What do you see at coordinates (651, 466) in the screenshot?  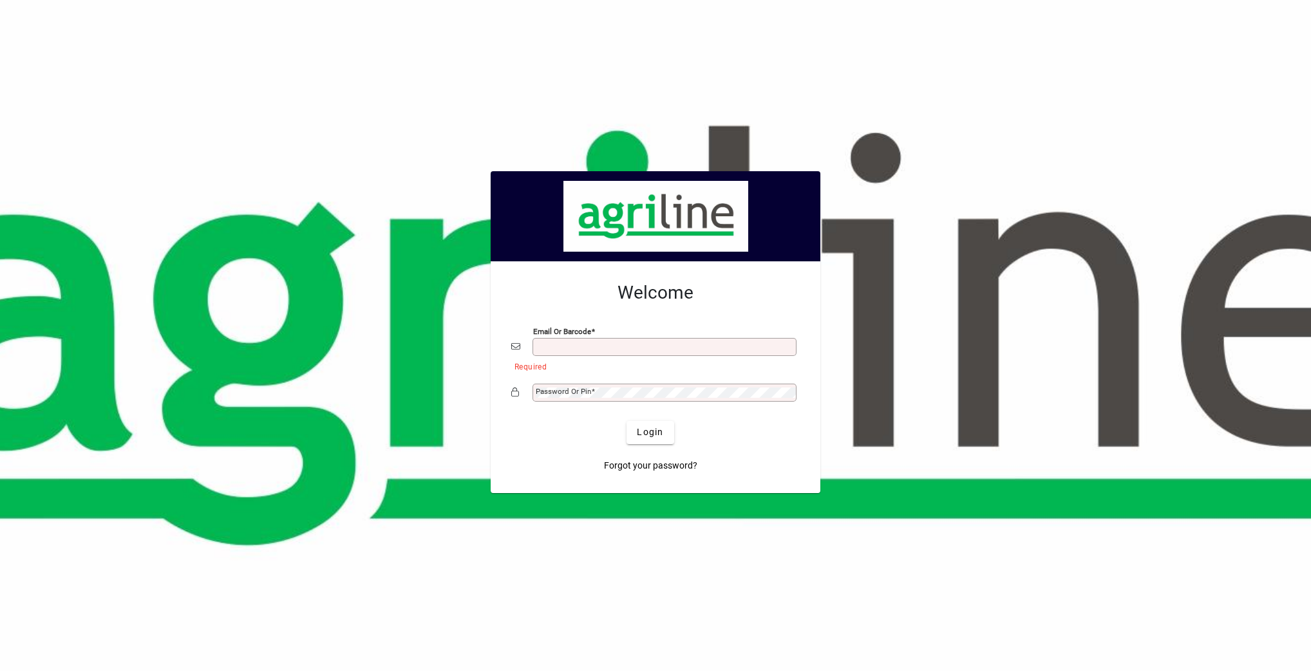 I see `a: Forgot your password?` at bounding box center [651, 466].